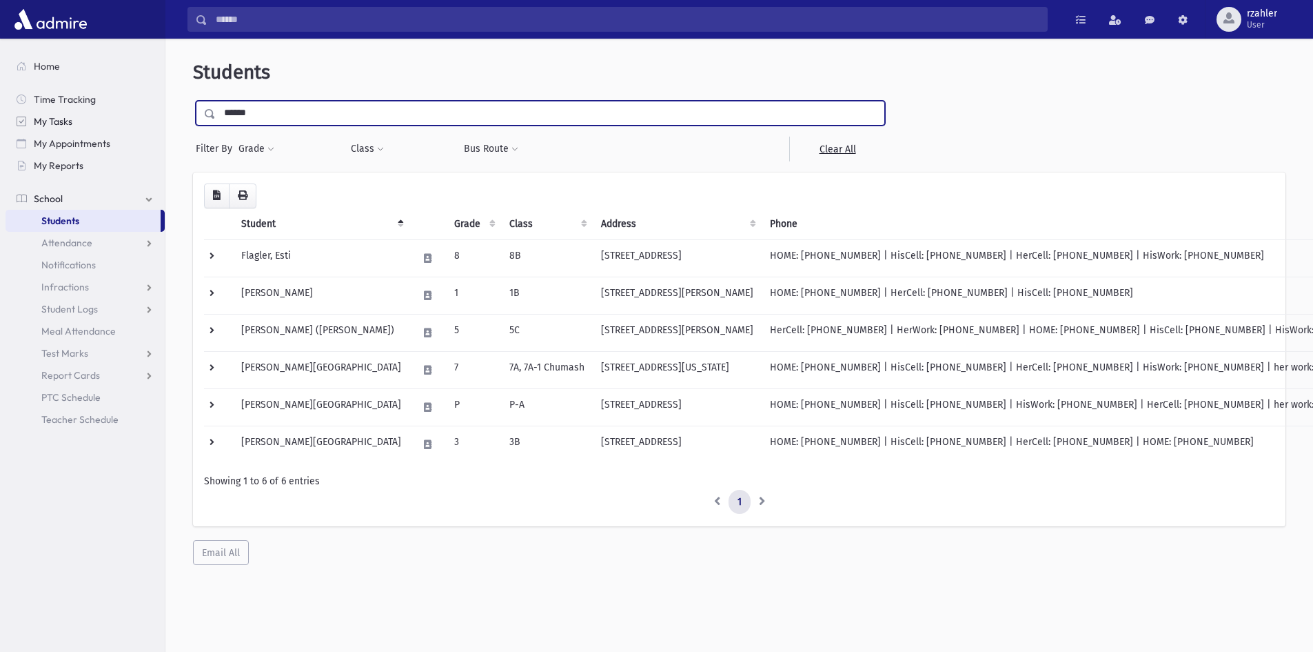  What do you see at coordinates (367, 149) in the screenshot?
I see `button: Class` at bounding box center [367, 149].